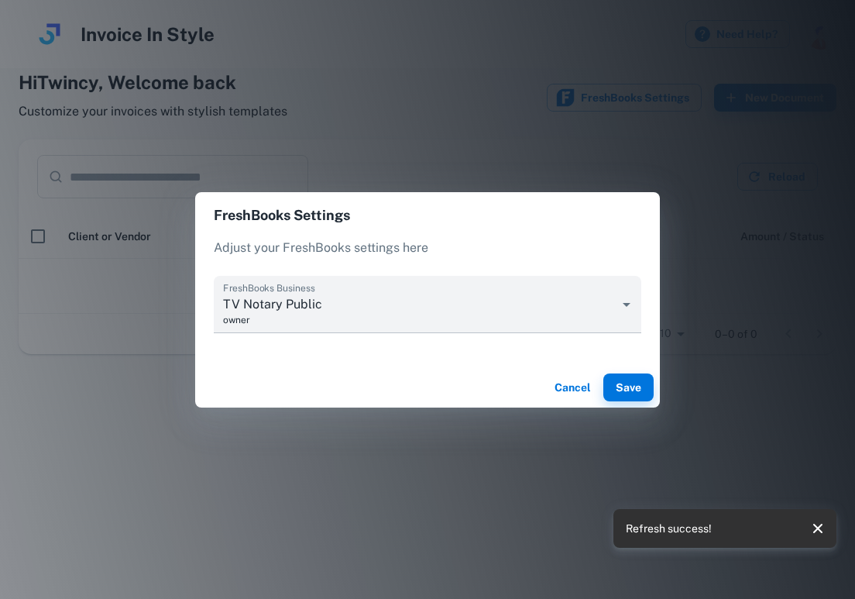 This screenshot has width=855, height=599. I want to click on button: Cancel, so click(572, 387).